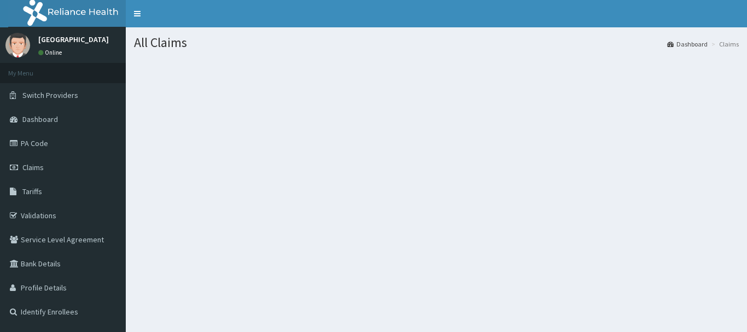 The width and height of the screenshot is (747, 332). I want to click on a: Dashboard, so click(688, 44).